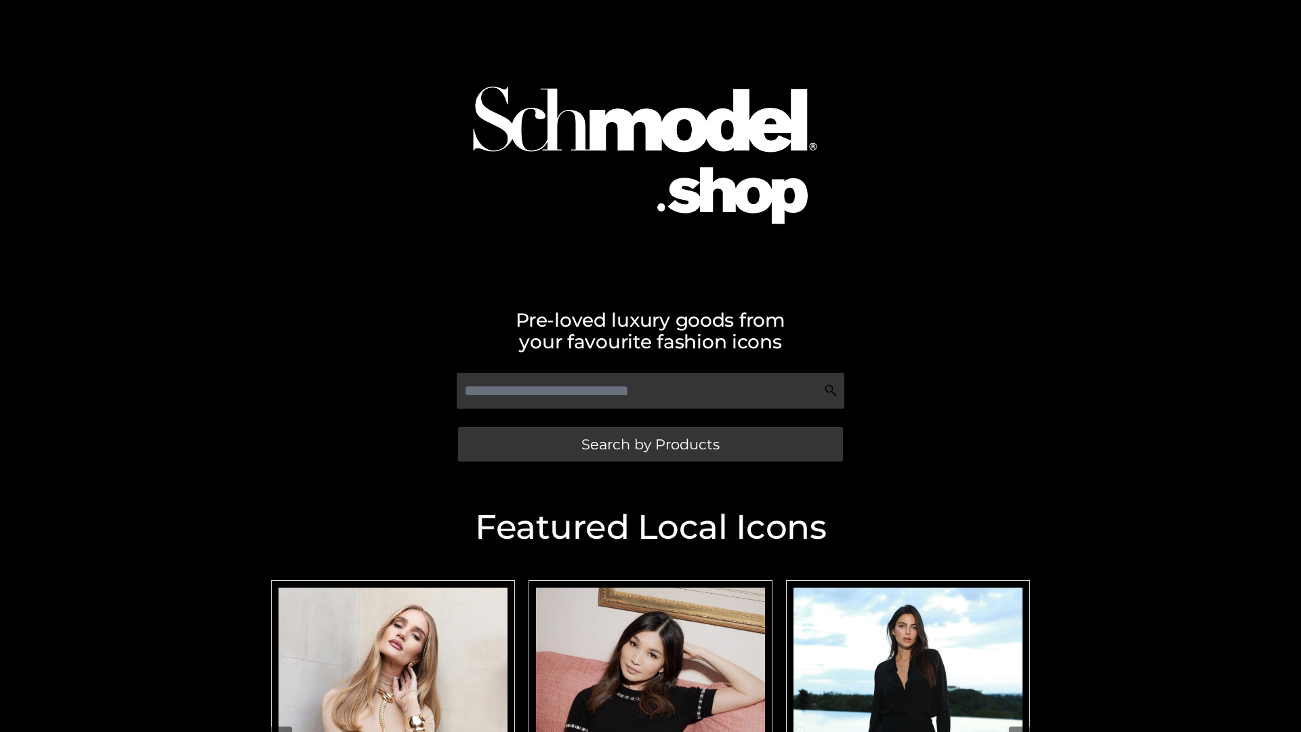 The height and width of the screenshot is (732, 1301). What do you see at coordinates (651, 331) in the screenshot?
I see `h2: Pre-loved luxury goods from your favourite fashion icons` at bounding box center [651, 331].